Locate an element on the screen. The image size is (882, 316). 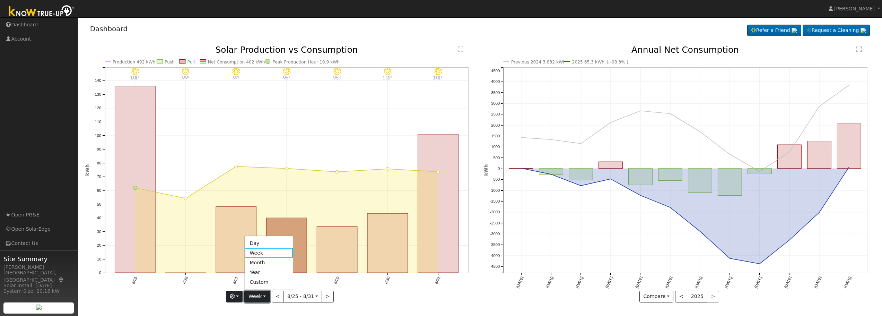
text: 8/29 is located at coordinates (337, 280).